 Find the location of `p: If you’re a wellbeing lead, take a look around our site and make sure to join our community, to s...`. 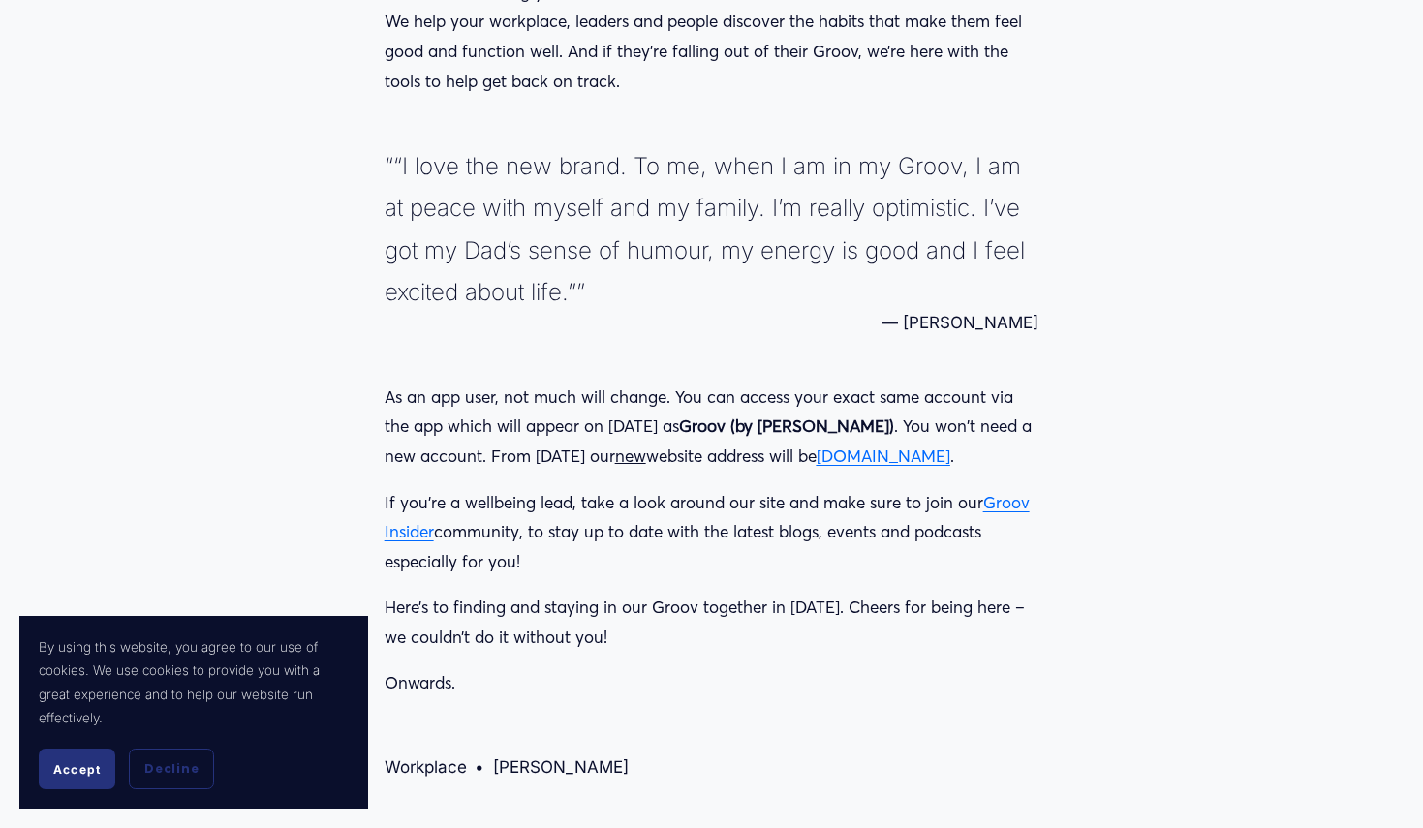

p: If you’re a wellbeing lead, take a look around our site and make sure to join our community, to s... is located at coordinates (712, 533).